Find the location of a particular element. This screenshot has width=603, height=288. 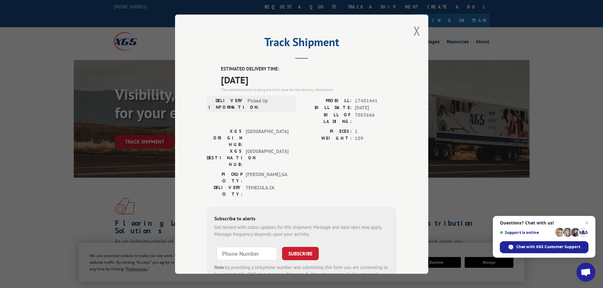

label: ESTIMATED DELIVERY TIME: is located at coordinates (309, 69).